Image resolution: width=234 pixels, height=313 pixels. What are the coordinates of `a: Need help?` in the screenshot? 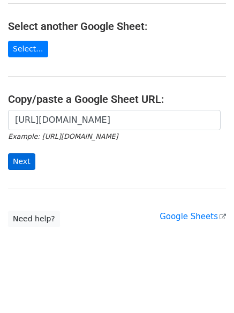 It's located at (34, 219).